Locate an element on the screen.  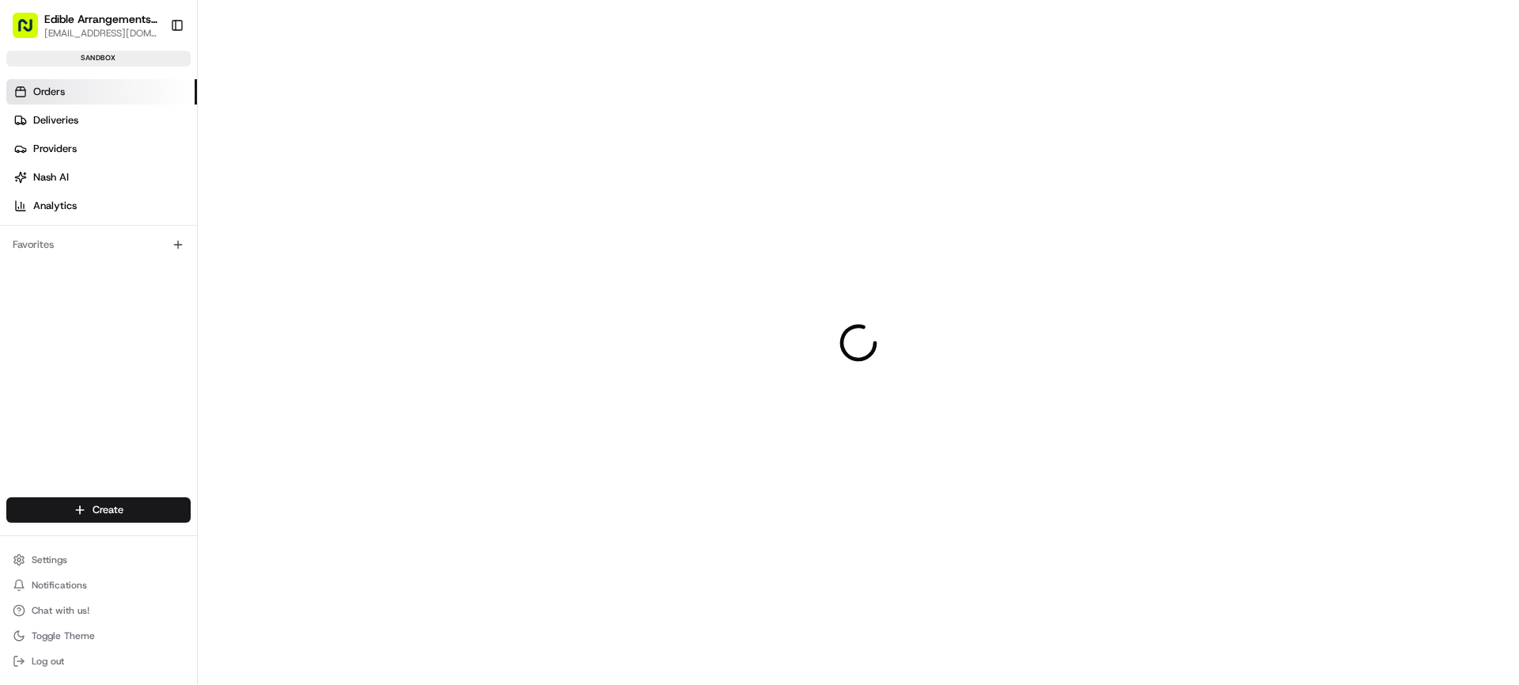
span: Toggle Theme is located at coordinates (63, 635).